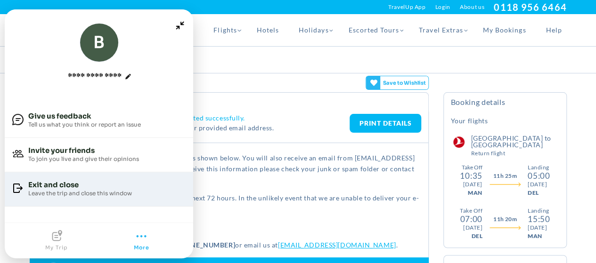 The width and height of the screenshot is (596, 263). What do you see at coordinates (205, 118) in the screenshot?
I see `h4: Thank You. Your booking has been completed successfully.` at bounding box center [205, 118].